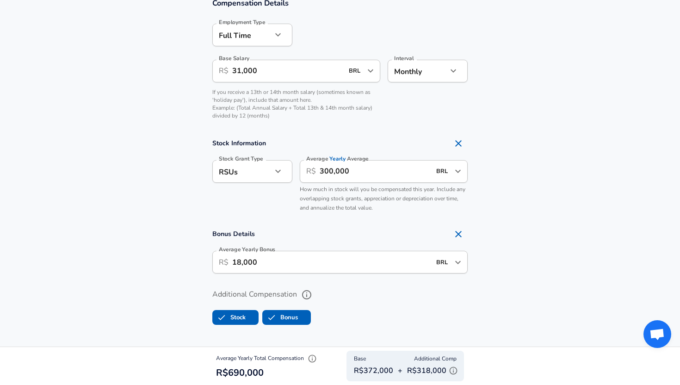 The image size is (680, 385). What do you see at coordinates (657, 334) in the screenshot?
I see `div: Open chat` at bounding box center [657, 334].